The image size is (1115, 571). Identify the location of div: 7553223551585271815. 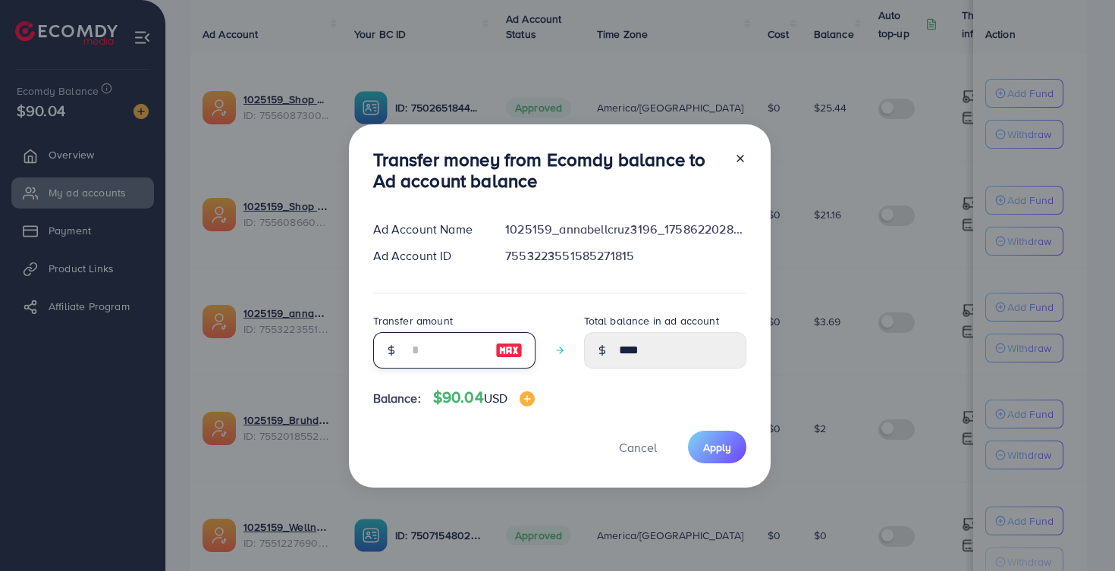
(625, 256).